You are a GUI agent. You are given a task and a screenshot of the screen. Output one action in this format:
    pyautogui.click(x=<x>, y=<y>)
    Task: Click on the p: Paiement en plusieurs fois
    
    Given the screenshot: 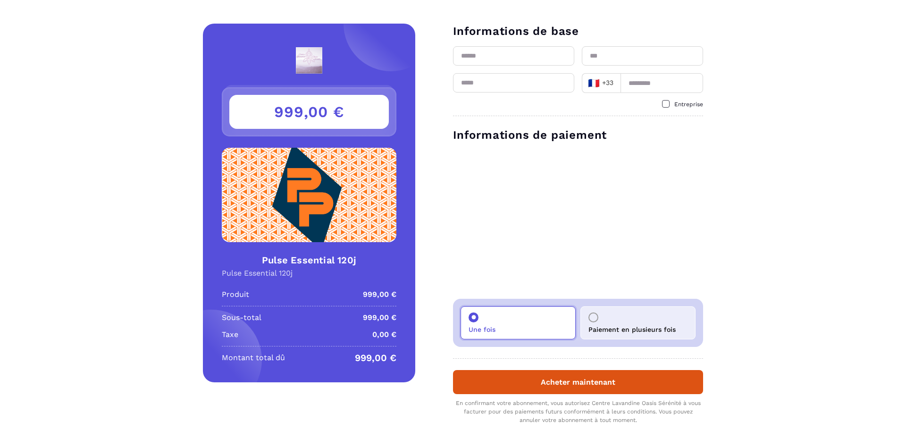 What is the action you would take?
    pyautogui.click(x=632, y=329)
    